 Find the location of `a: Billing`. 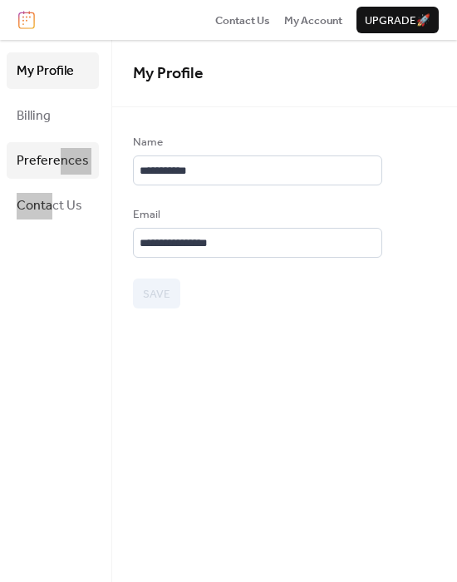

a: Billing is located at coordinates (52, 116).